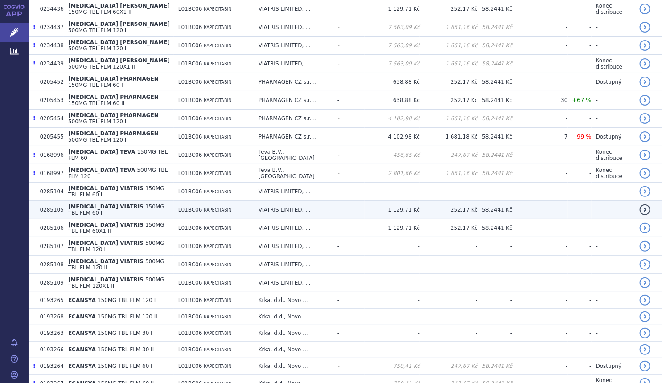 Image resolution: width=662 pixels, height=383 pixels. What do you see at coordinates (49, 64) in the screenshot?
I see `td: 0234439` at bounding box center [49, 64].